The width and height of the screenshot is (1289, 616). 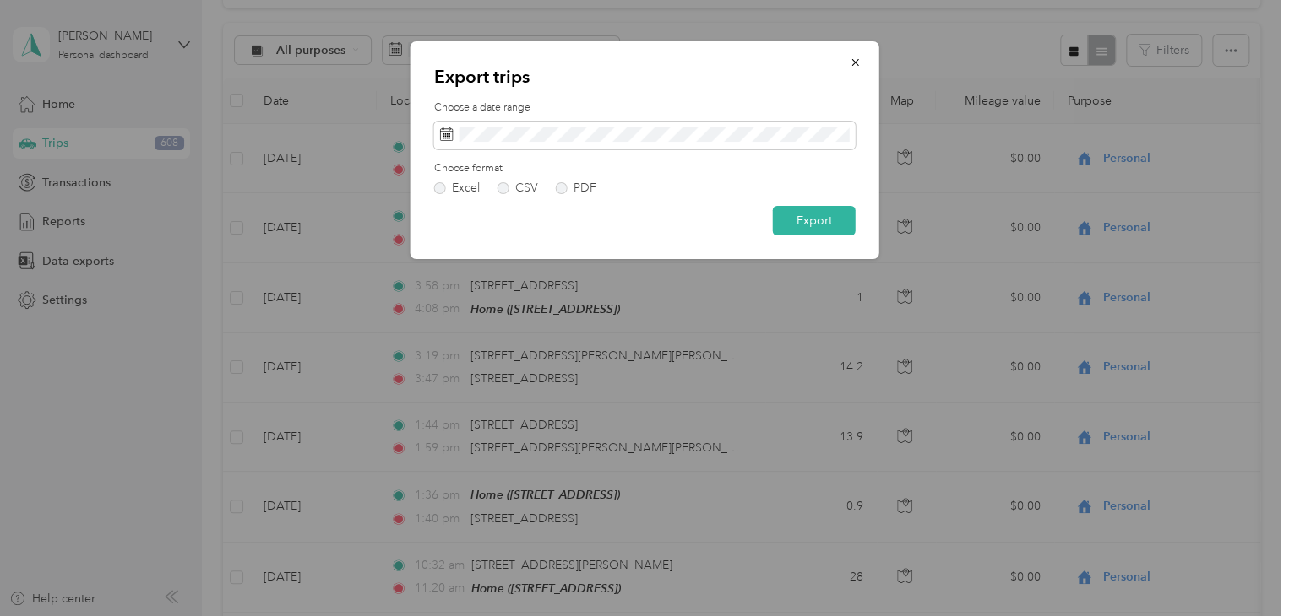 What do you see at coordinates (644, 77) in the screenshot?
I see `p: Export trips` at bounding box center [644, 77].